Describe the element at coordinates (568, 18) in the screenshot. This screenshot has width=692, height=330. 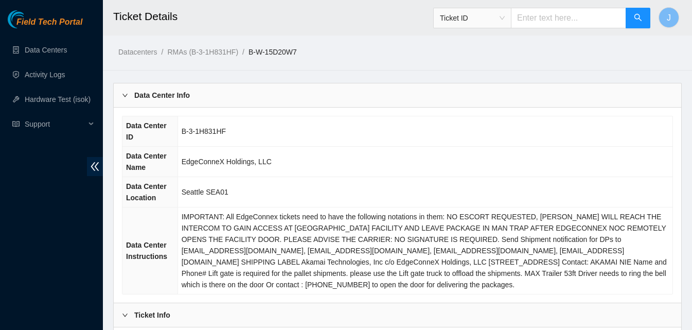
I see `input: Enter text here...` at that location.